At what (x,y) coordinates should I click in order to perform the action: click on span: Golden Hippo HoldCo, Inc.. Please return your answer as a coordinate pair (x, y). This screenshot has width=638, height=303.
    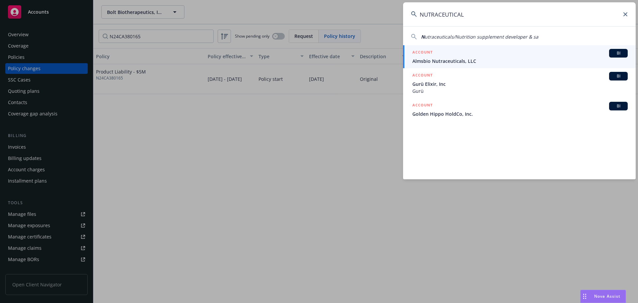
    Looking at the image, I should click on (520, 114).